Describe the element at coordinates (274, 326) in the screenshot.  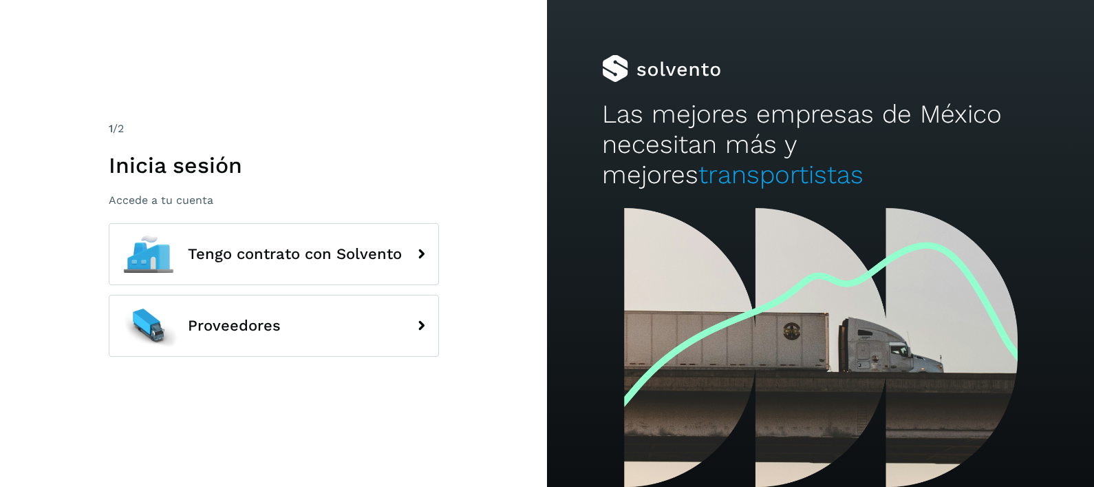
I see `button: Proveedores` at that location.